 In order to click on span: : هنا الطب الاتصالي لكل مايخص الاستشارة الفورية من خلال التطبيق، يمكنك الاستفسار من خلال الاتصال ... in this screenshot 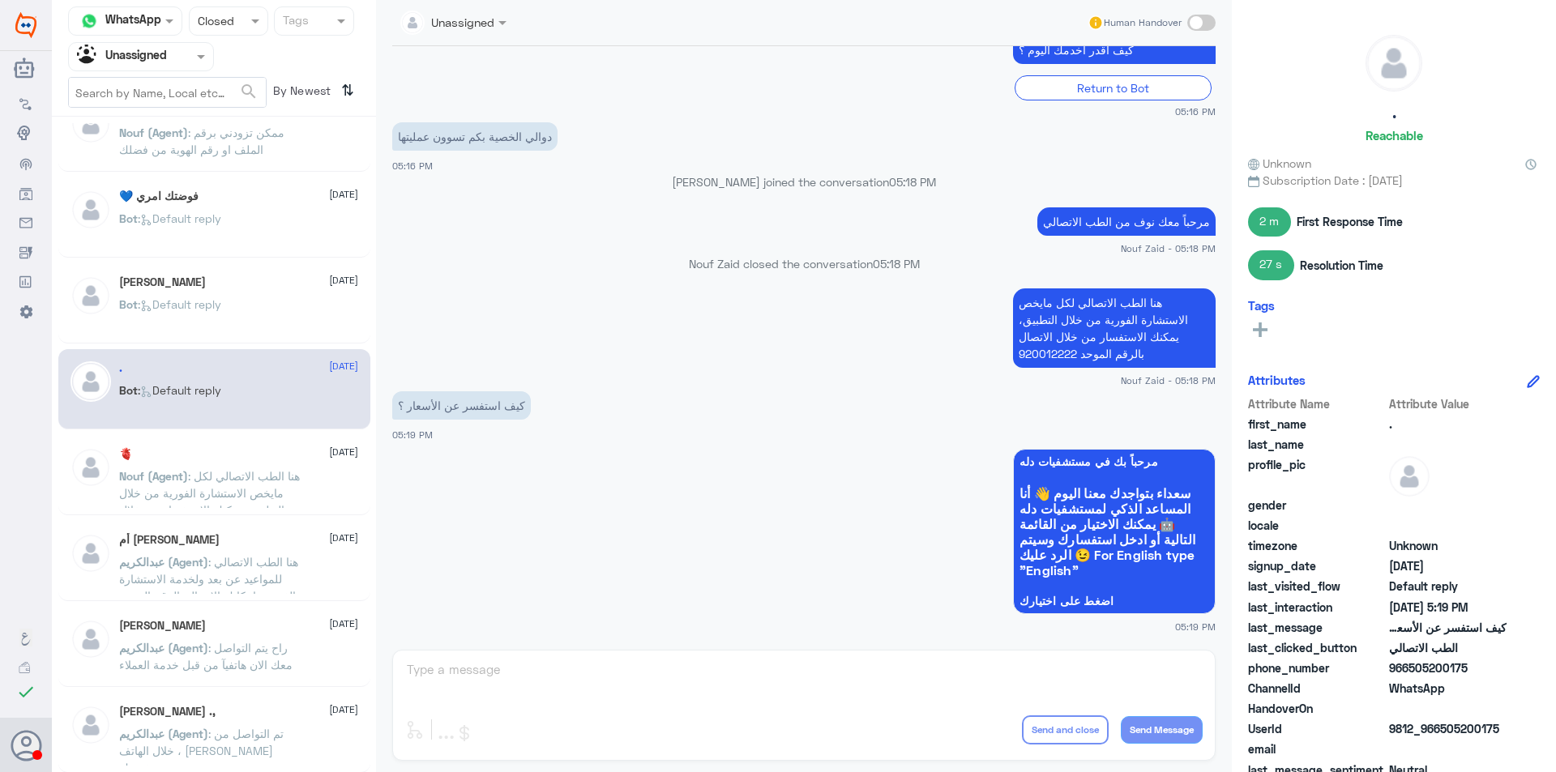, I will do `click(209, 502)`.